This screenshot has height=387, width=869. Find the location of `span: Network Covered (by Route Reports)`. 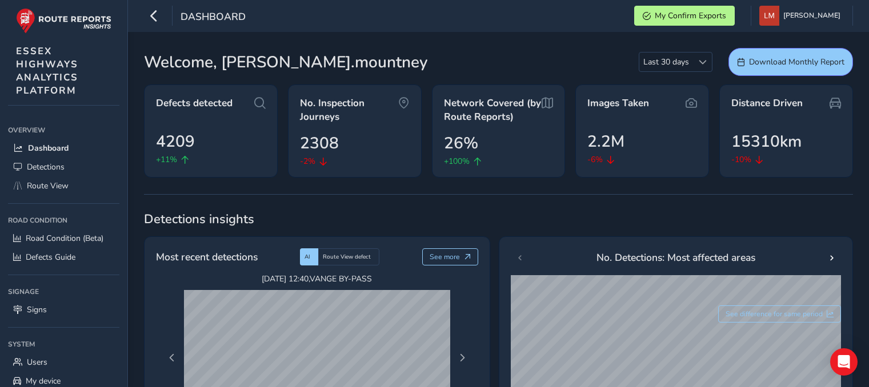

span: Network Covered (by Route Reports) is located at coordinates (493, 110).